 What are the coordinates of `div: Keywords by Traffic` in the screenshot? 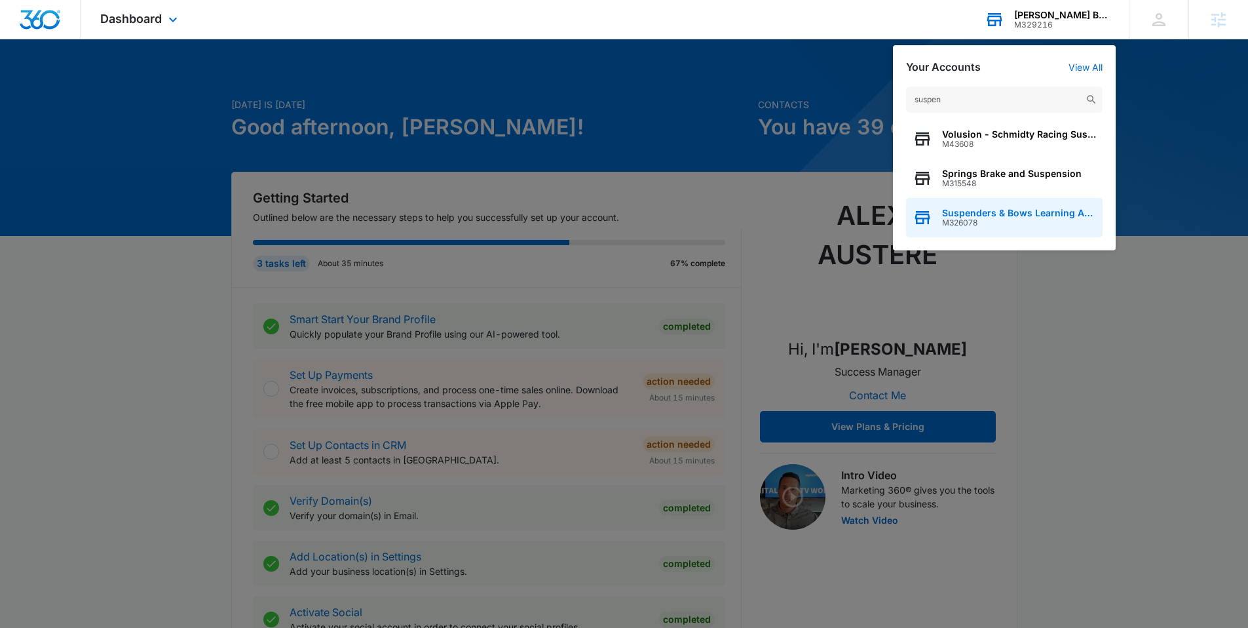 It's located at (183, 81).